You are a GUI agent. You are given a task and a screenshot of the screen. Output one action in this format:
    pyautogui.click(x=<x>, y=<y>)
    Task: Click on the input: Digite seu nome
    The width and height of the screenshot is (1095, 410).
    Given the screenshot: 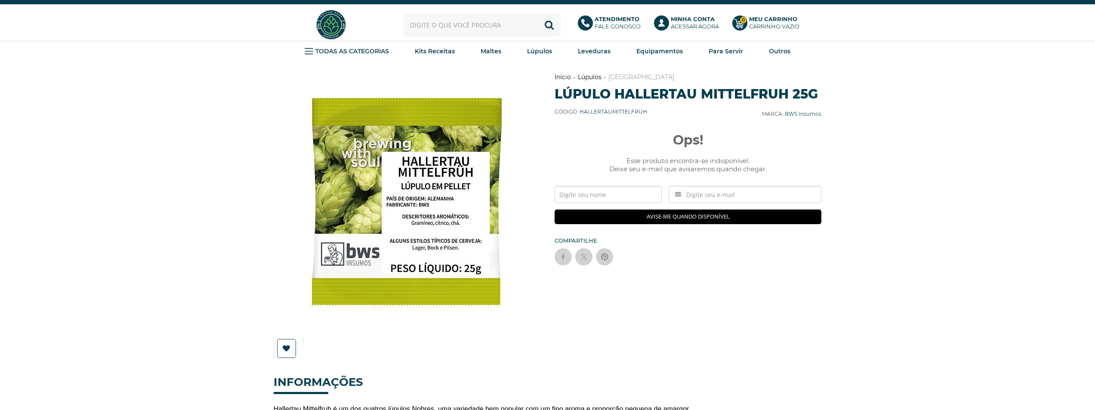 What is the action you would take?
    pyautogui.click(x=608, y=194)
    